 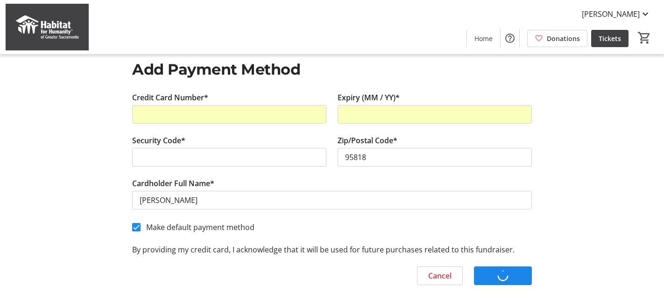 What do you see at coordinates (170, 98) in the screenshot?
I see `label: Credit Card Number*` at bounding box center [170, 98].